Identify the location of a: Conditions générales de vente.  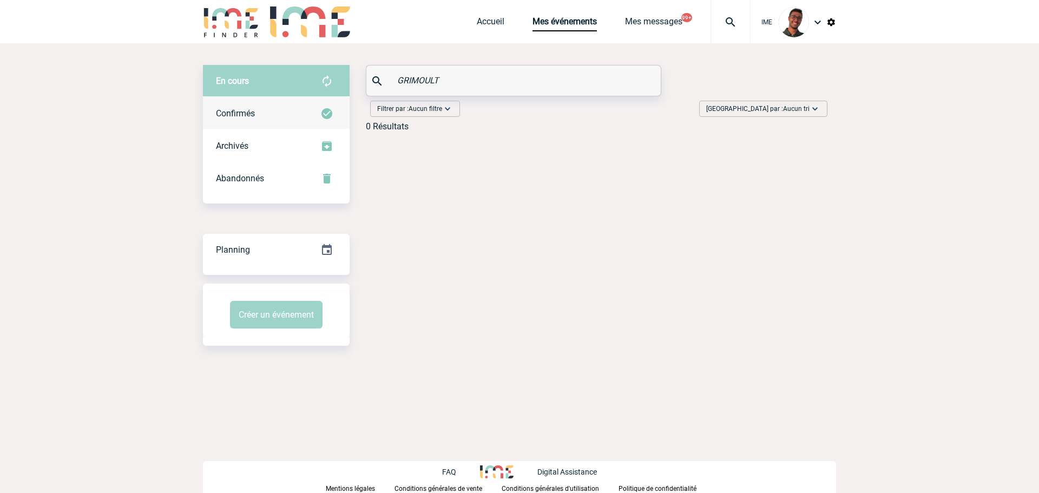
(448, 488).